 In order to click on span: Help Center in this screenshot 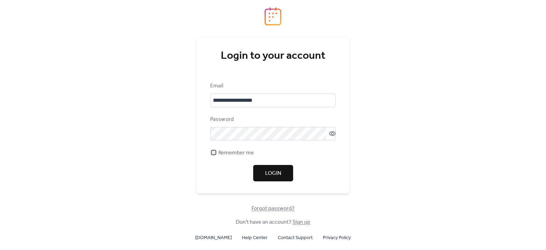, I will do `click(254, 238)`.